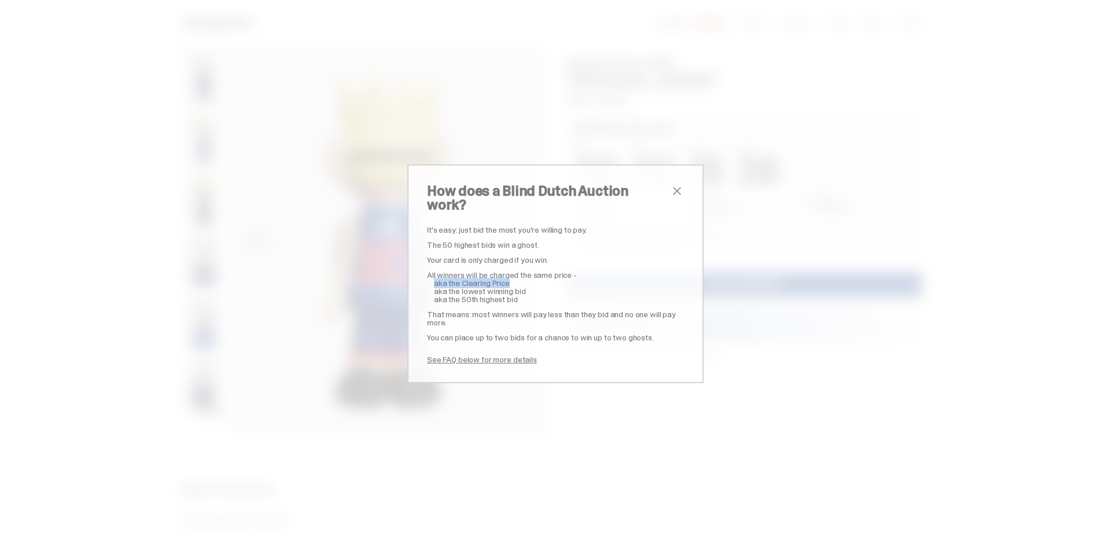 The width and height of the screenshot is (1111, 547). What do you see at coordinates (556, 337) in the screenshot?
I see `p: You can place up to two bids for a chance to win up to two ghosts.` at bounding box center [556, 337].